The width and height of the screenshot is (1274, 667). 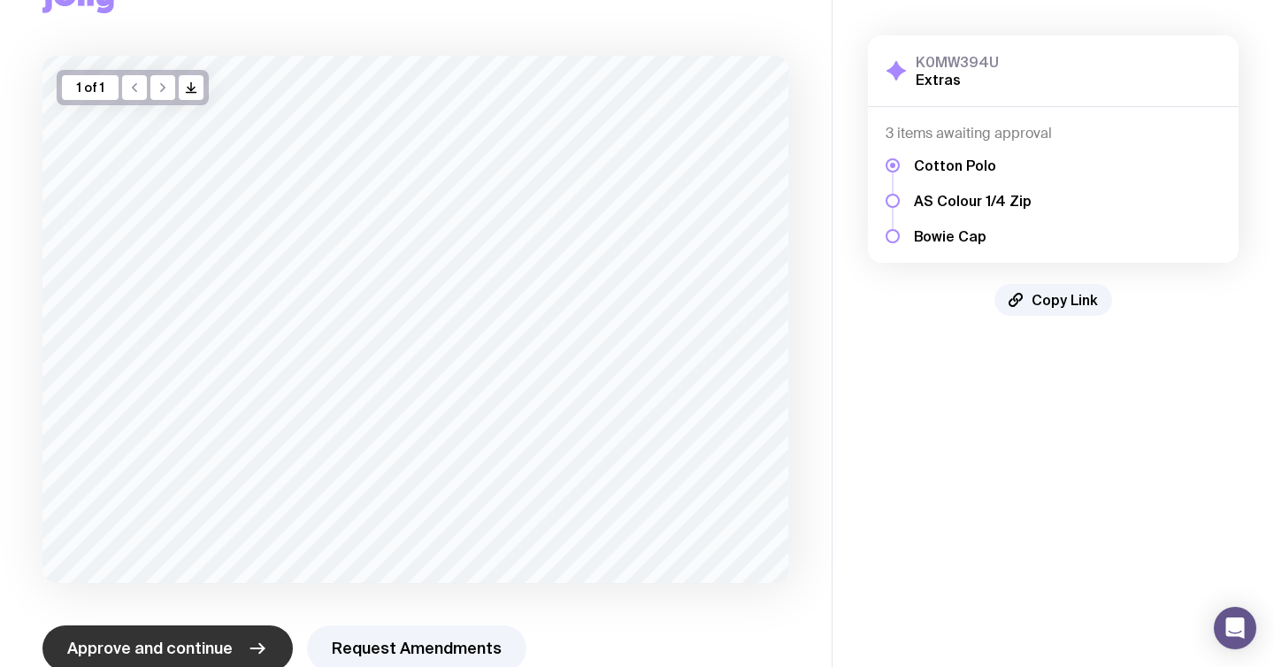 I want to click on span: Copy Link, so click(x=1064, y=300).